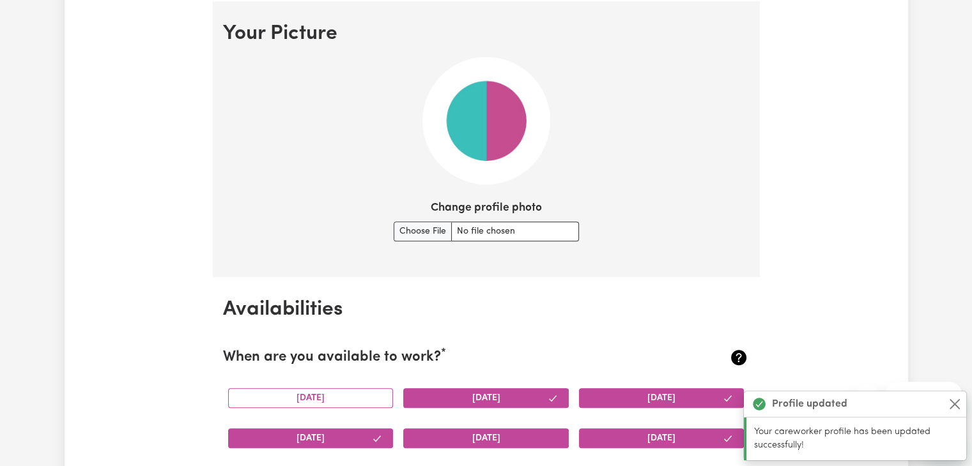  What do you see at coordinates (486, 34) in the screenshot?
I see `h2: Your Picture` at bounding box center [486, 34].